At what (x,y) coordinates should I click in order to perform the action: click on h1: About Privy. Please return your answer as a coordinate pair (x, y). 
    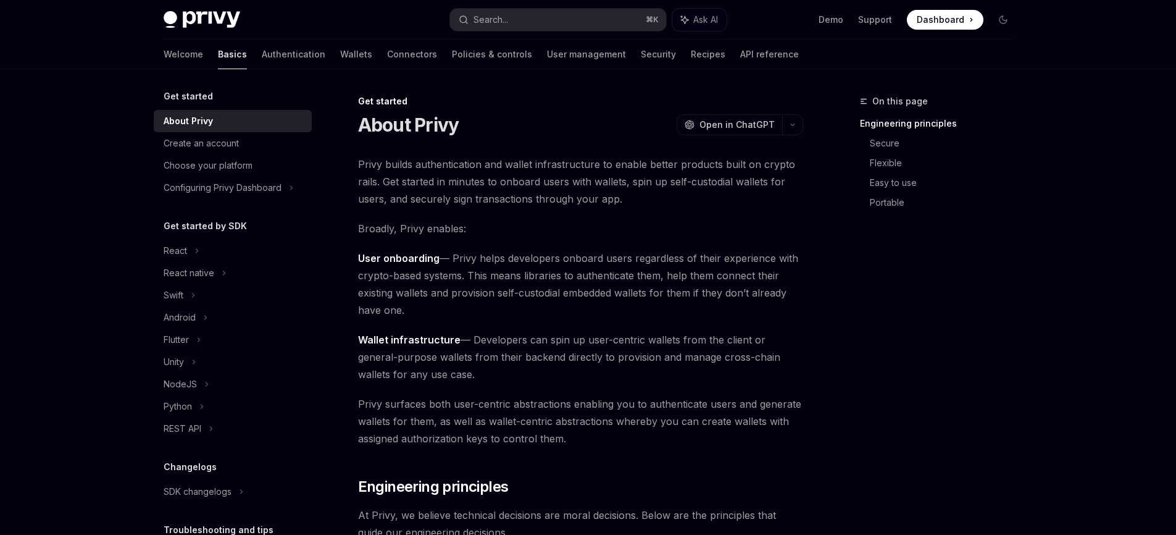
    Looking at the image, I should click on (409, 125).